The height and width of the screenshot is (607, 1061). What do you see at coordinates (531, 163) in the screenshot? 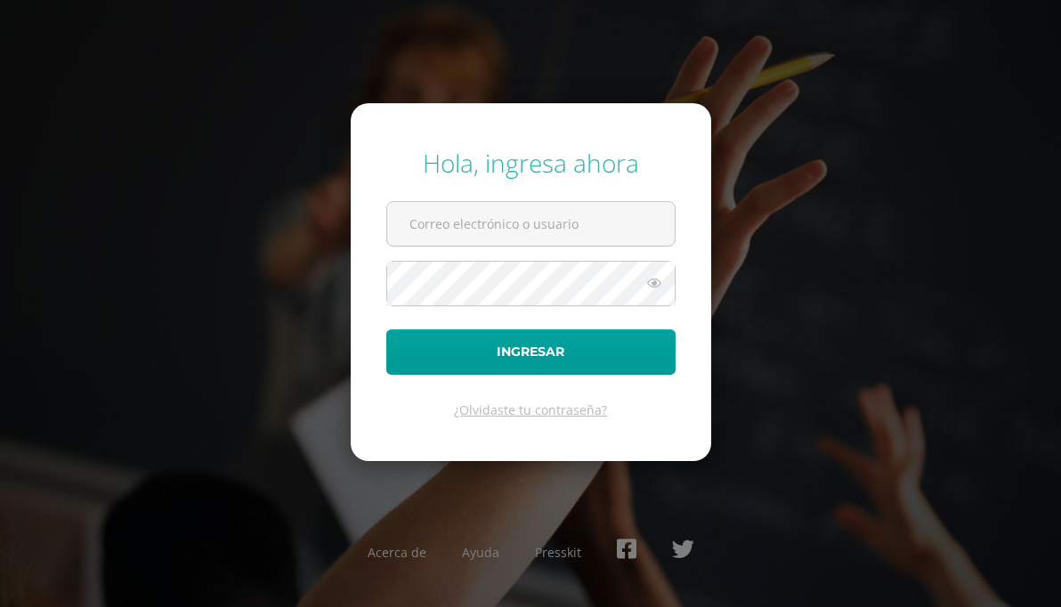
I see `div: Hola, ingresa ahora` at bounding box center [531, 163].